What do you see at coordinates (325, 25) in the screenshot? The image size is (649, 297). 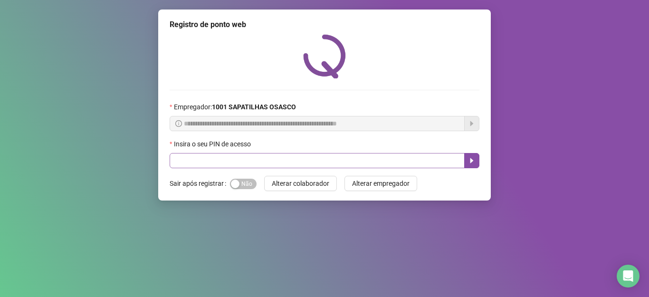 I see `div: Registro de ponto web` at bounding box center [325, 25].